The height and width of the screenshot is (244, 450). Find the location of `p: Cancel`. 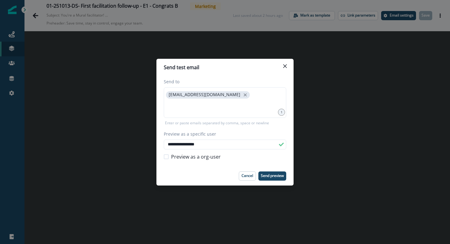

p: Cancel is located at coordinates (247, 176).